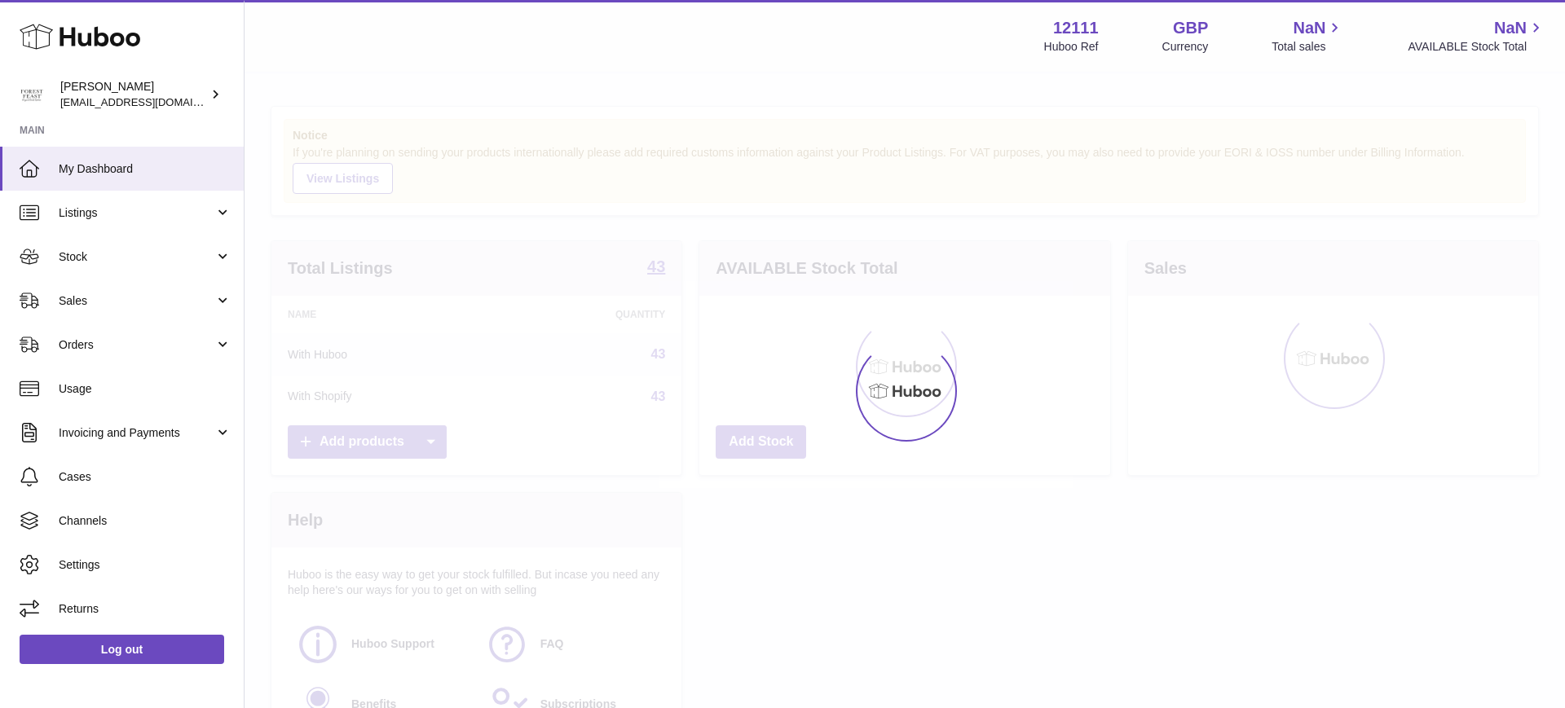 Image resolution: width=1565 pixels, height=708 pixels. I want to click on a: NaN Total sales, so click(1307, 36).